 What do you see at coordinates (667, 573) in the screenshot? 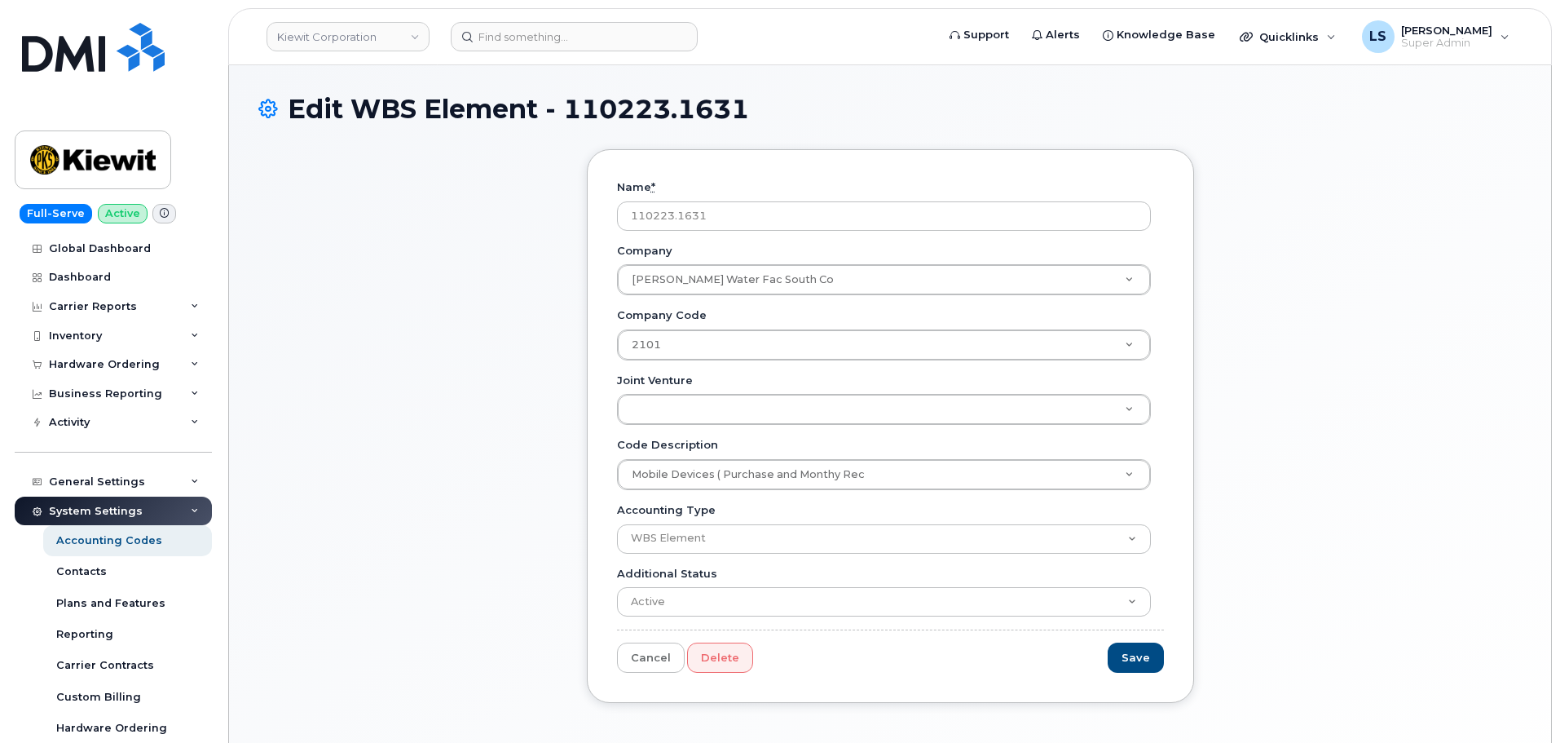
I see `label: Additional Status` at bounding box center [667, 573].